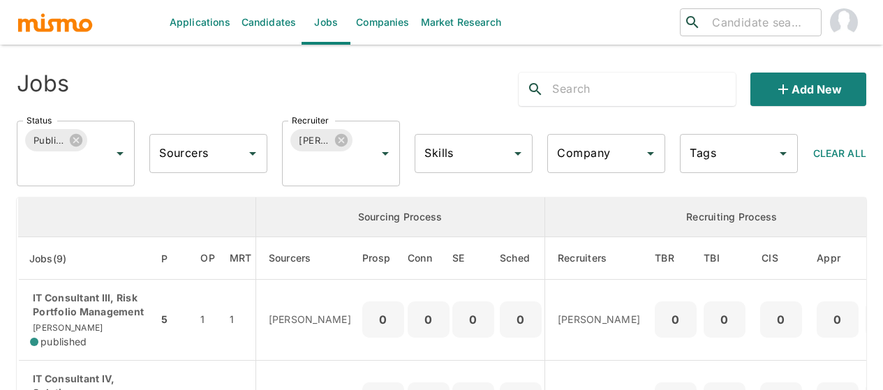 This screenshot has width=883, height=390. Describe the element at coordinates (838, 258) in the screenshot. I see `th: Approved` at that location.